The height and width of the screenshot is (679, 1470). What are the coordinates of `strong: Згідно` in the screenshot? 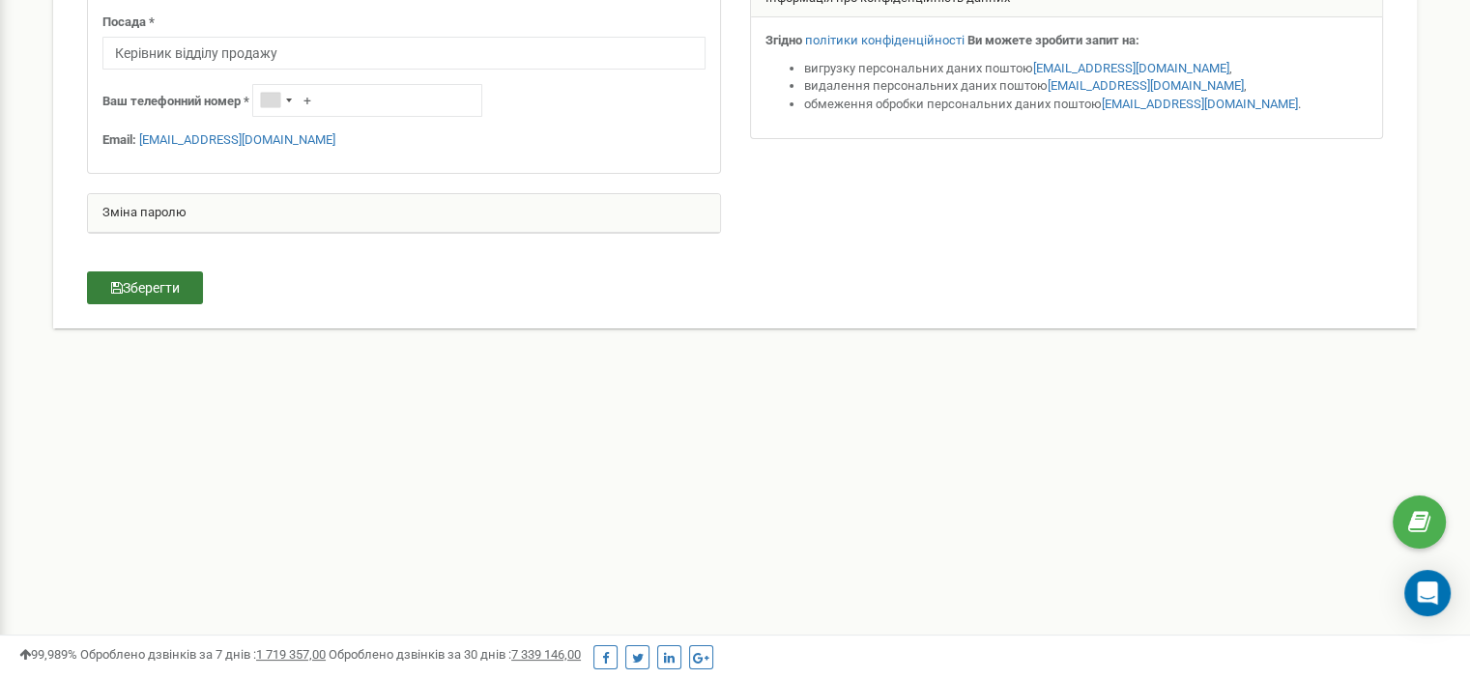 It's located at (784, 40).